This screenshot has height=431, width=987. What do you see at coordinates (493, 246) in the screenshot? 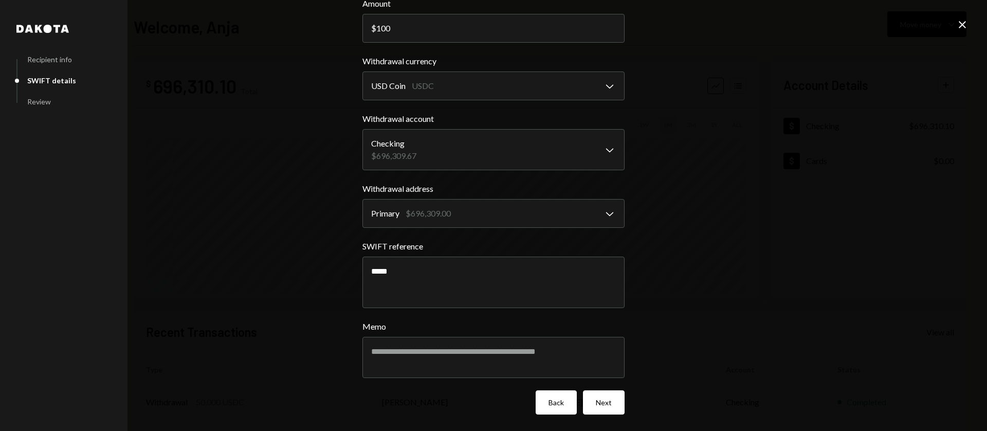
I see `label: SWIFT reference` at bounding box center [493, 246].